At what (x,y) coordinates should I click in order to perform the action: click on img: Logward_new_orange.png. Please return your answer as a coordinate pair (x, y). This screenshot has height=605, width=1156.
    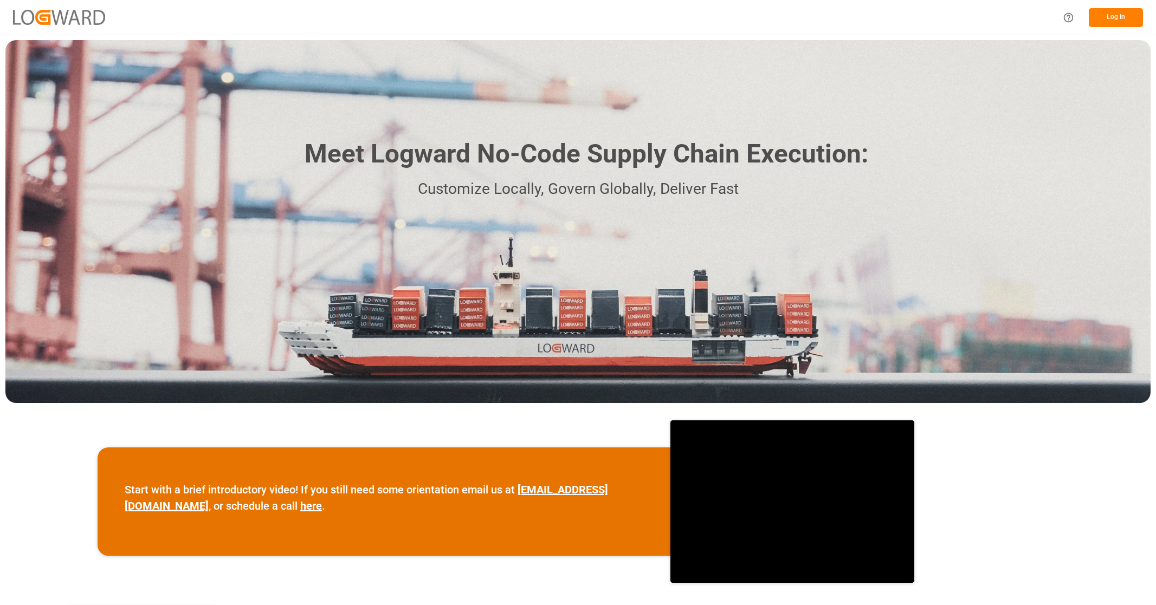
    Looking at the image, I should click on (59, 17).